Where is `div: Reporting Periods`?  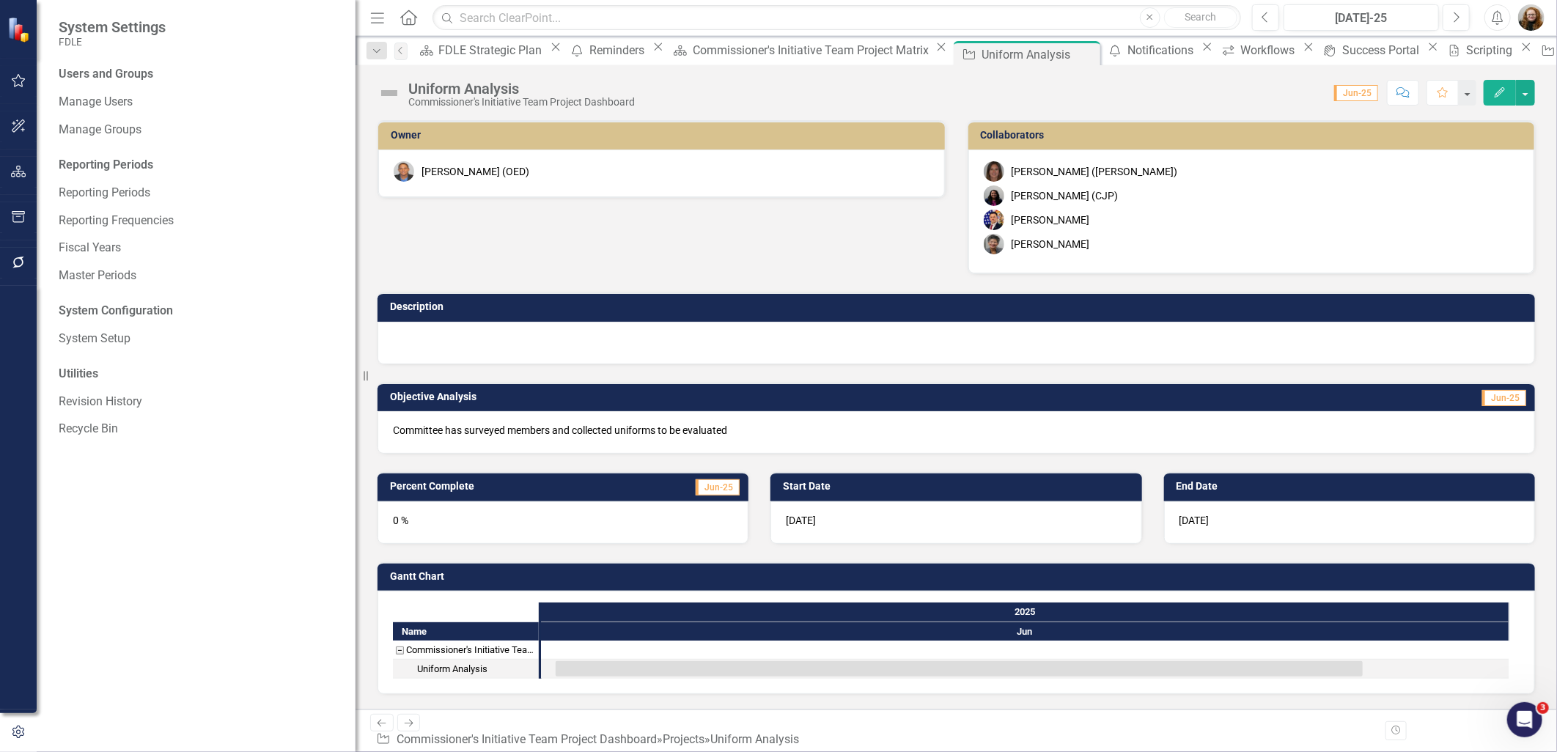 div: Reporting Periods is located at coordinates (199, 165).